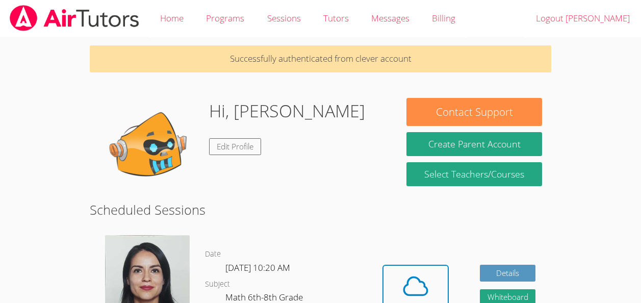 The height and width of the screenshot is (303, 641). I want to click on a: Edit Profile, so click(235, 146).